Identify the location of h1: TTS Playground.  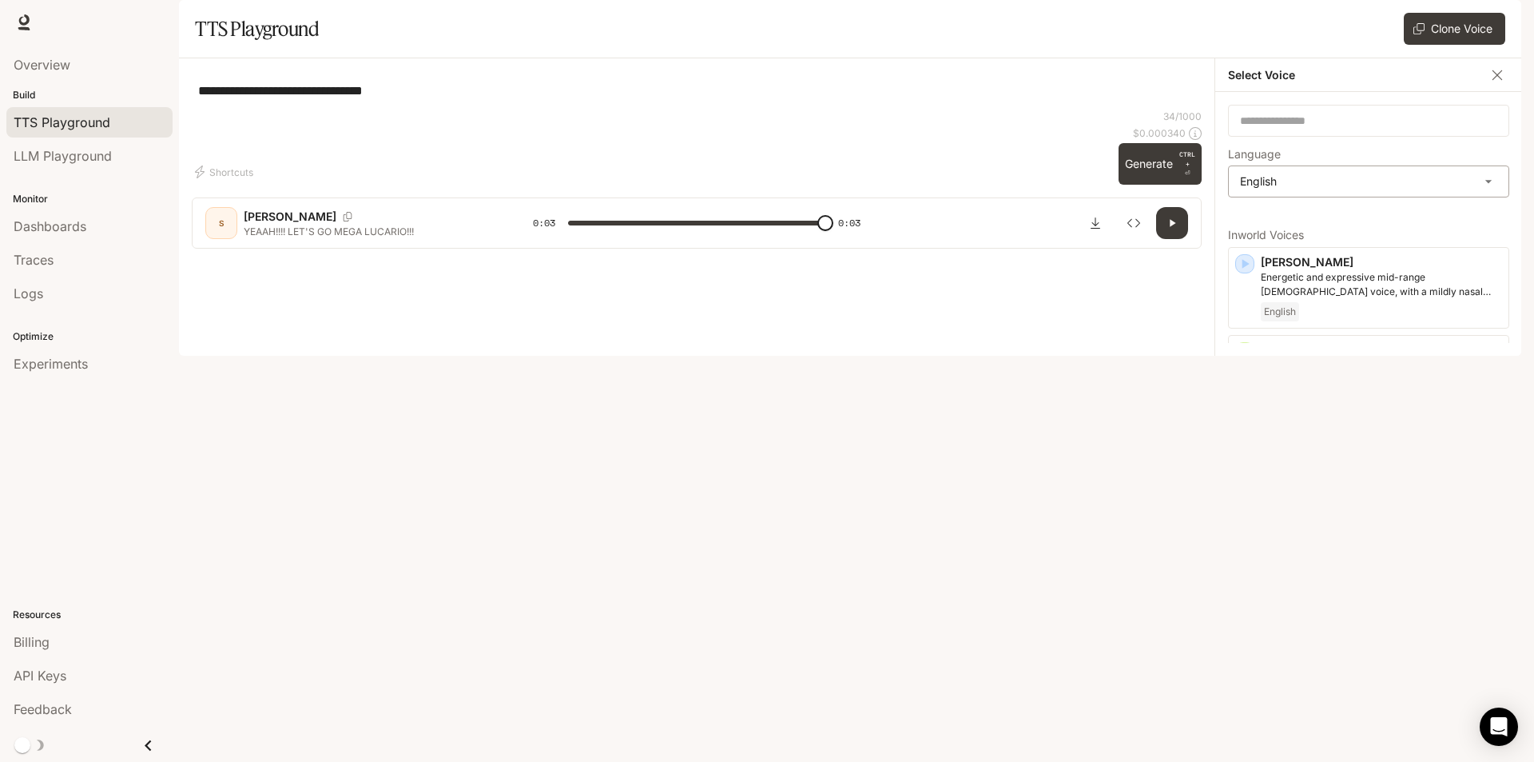
(257, 29).